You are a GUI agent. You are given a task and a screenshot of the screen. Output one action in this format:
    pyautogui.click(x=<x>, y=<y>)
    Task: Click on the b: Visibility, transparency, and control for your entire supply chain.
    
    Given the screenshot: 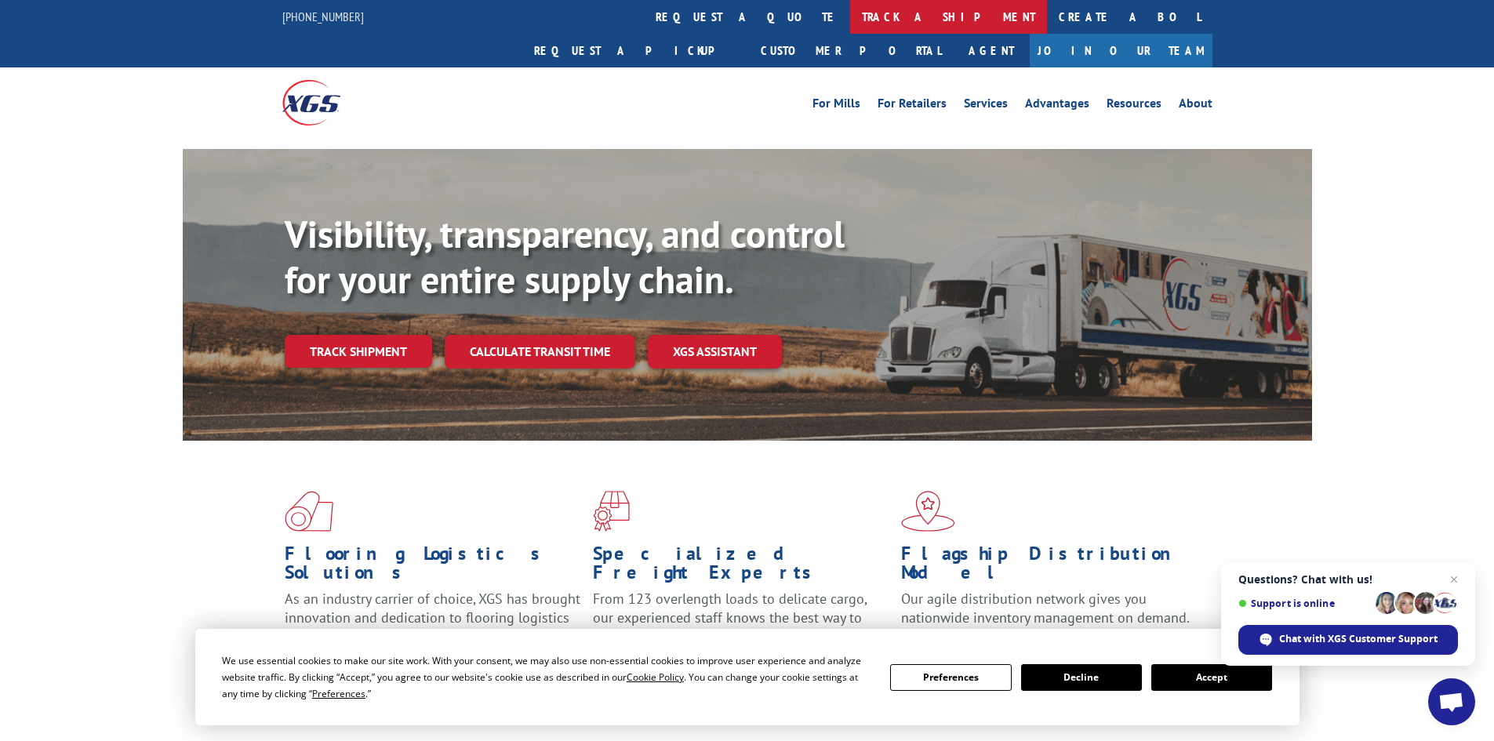 What is the action you would take?
    pyautogui.click(x=565, y=256)
    